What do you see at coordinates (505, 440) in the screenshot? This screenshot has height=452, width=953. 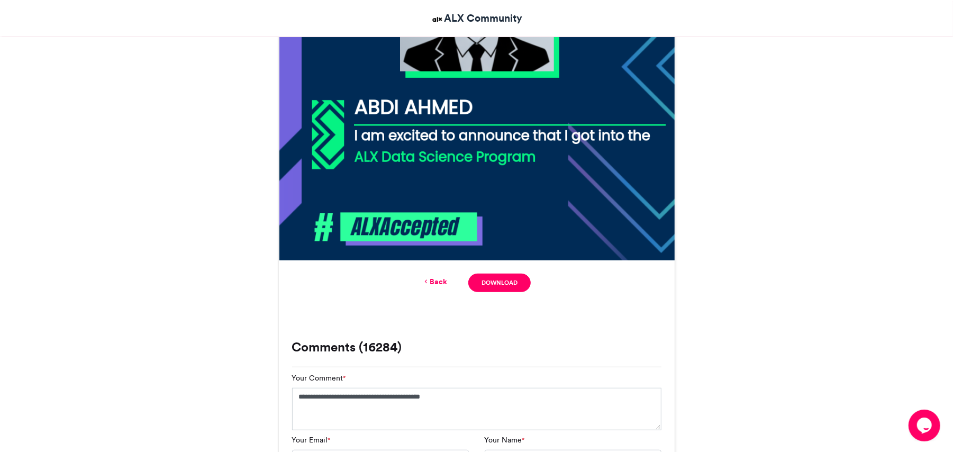 I see `label: Your Name` at bounding box center [505, 440].